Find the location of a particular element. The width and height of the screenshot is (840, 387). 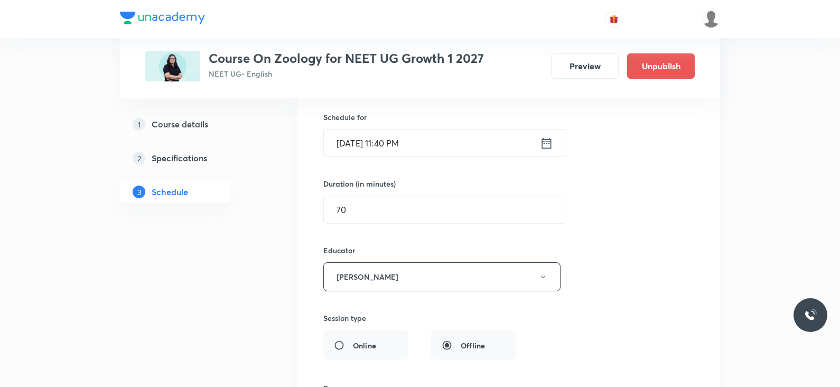

h6: Educator is located at coordinates (442, 250).